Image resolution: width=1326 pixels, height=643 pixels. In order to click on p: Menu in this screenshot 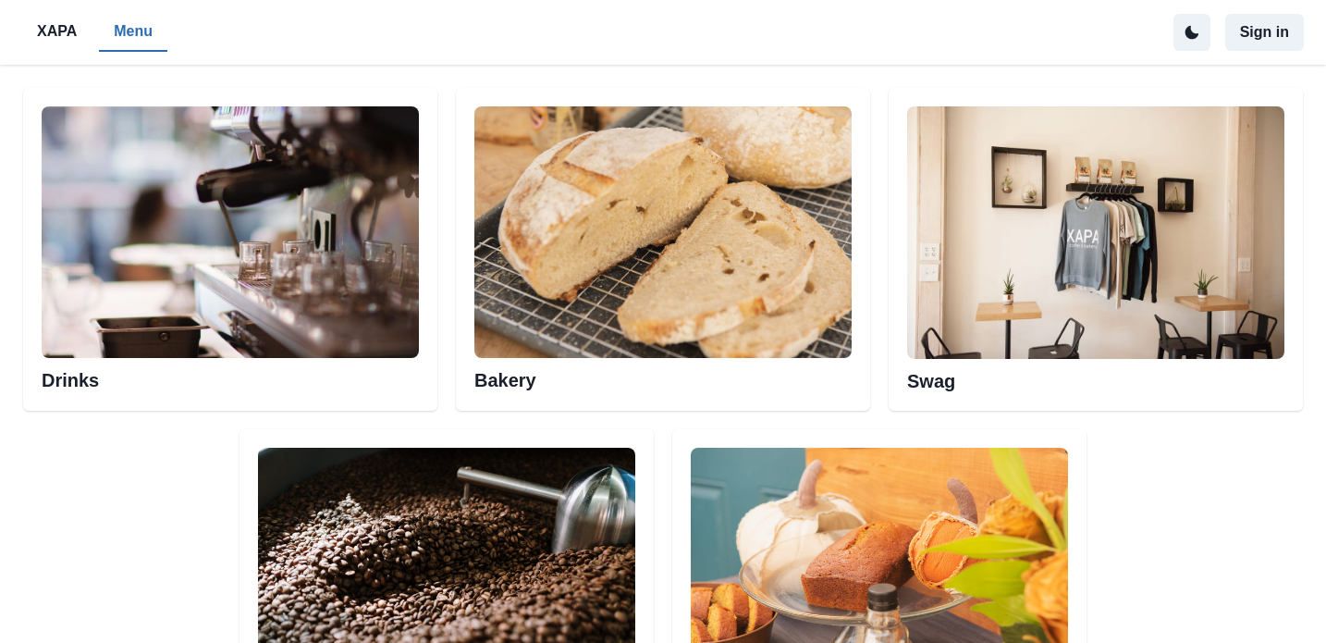, I will do `click(133, 31)`.